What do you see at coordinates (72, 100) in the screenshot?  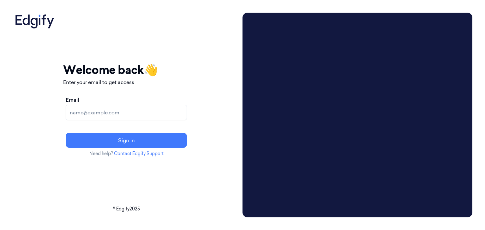 I see `label: Email` at bounding box center [72, 100].